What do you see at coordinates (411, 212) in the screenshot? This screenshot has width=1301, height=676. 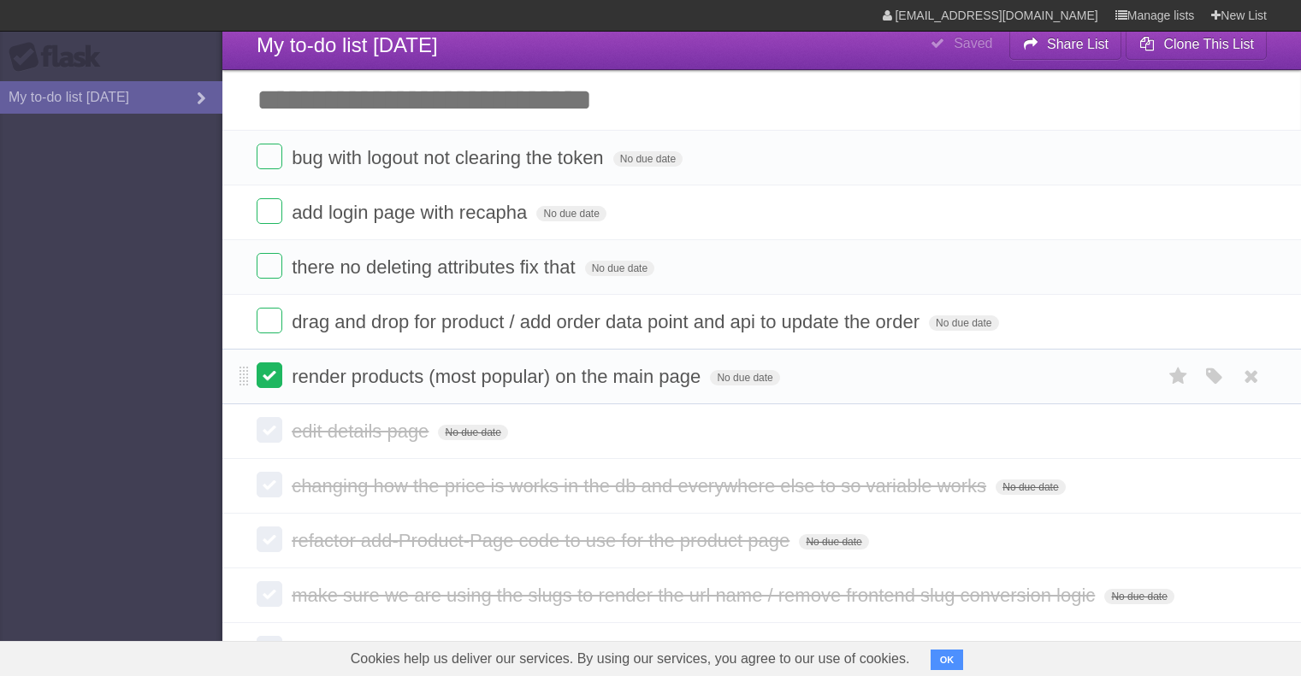 I see `span: add login page with recapha` at bounding box center [411, 212].